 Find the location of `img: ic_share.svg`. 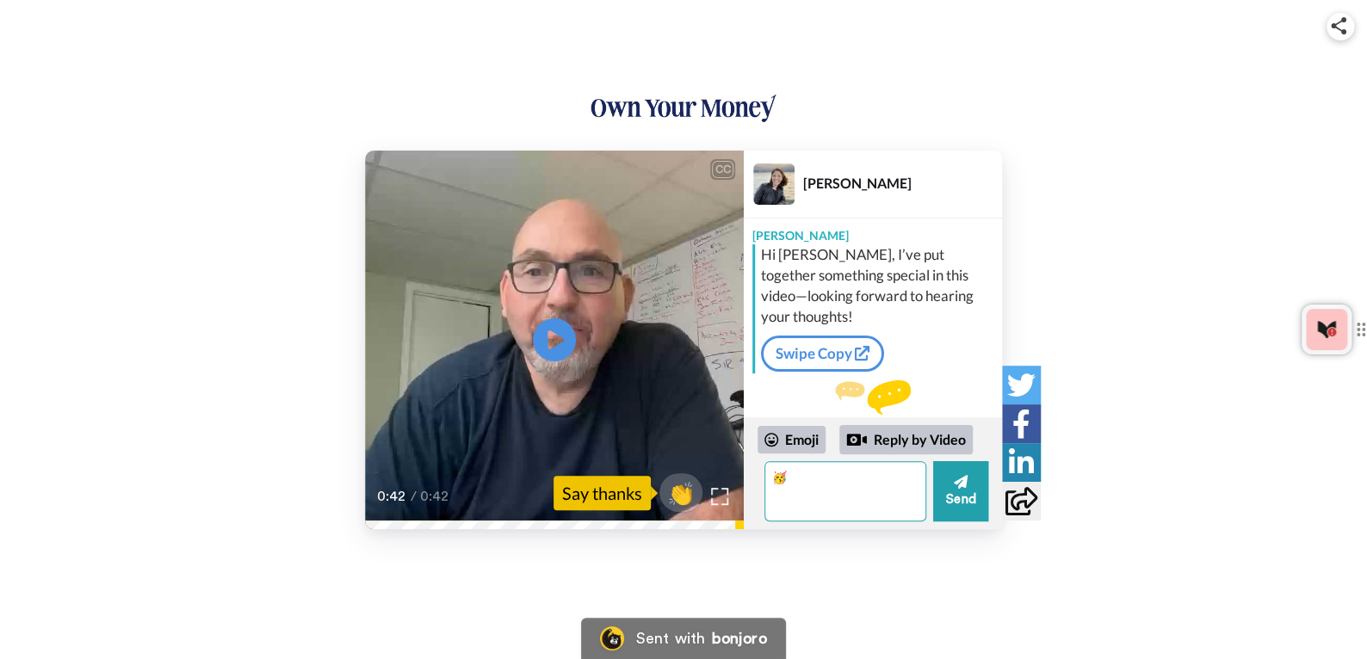

img: ic_share.svg is located at coordinates (1339, 26).